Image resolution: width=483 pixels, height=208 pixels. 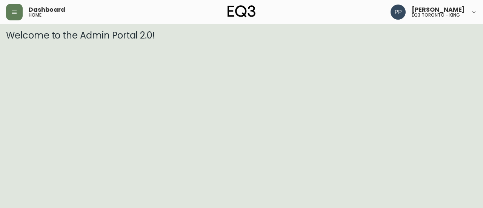 What do you see at coordinates (241, 35) in the screenshot?
I see `h3: Welcome to the Admin Portal 2.0!` at bounding box center [241, 35].